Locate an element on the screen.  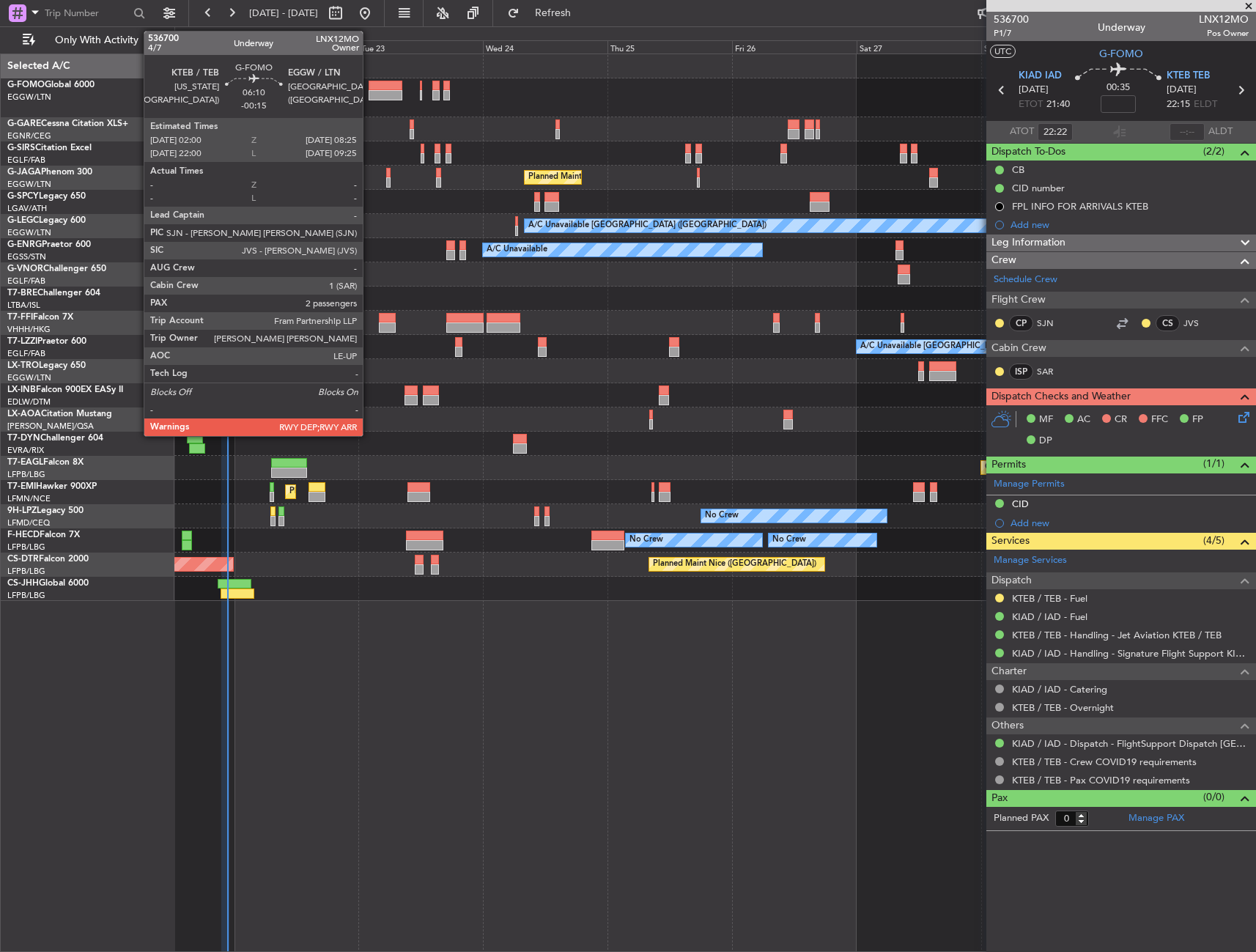
a: Manage PAX is located at coordinates (1156, 818).